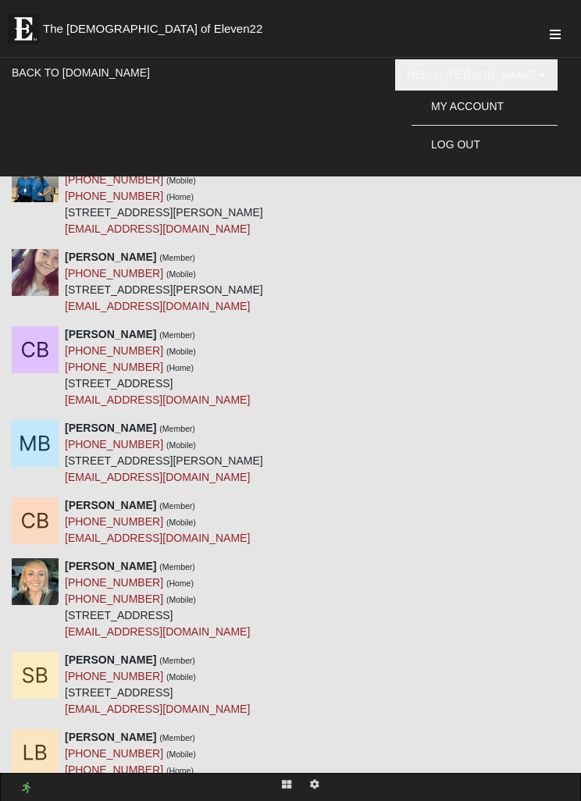 The image size is (581, 801). I want to click on img: Eleven22 logo, so click(23, 29).